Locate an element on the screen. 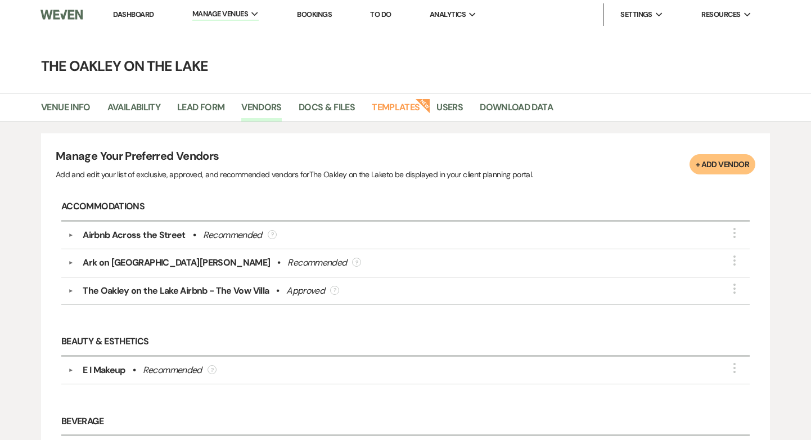 This screenshot has height=440, width=811. a: Download Data is located at coordinates (517, 111).